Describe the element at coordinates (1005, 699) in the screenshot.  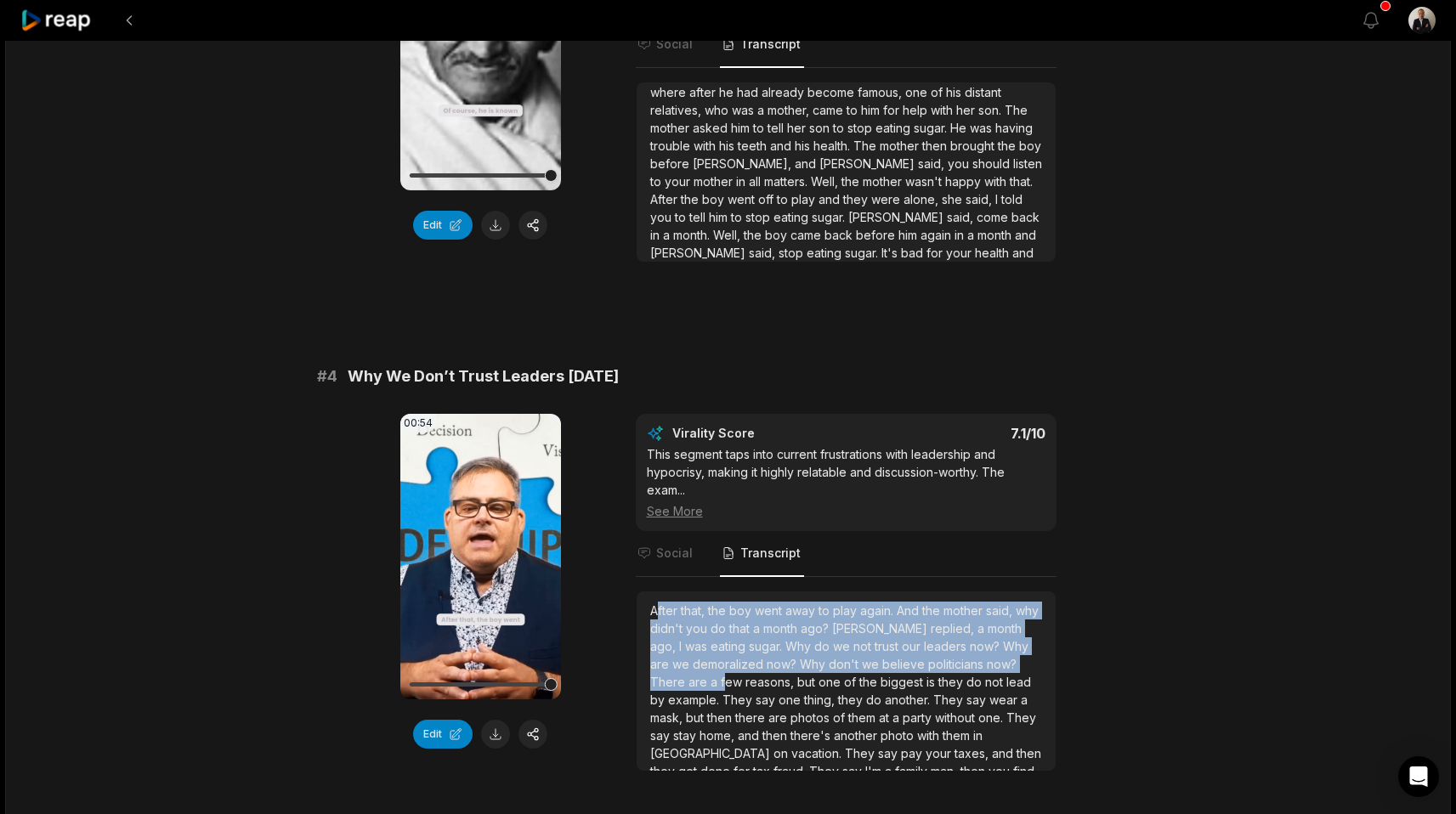
I see `span: wear` at that location.